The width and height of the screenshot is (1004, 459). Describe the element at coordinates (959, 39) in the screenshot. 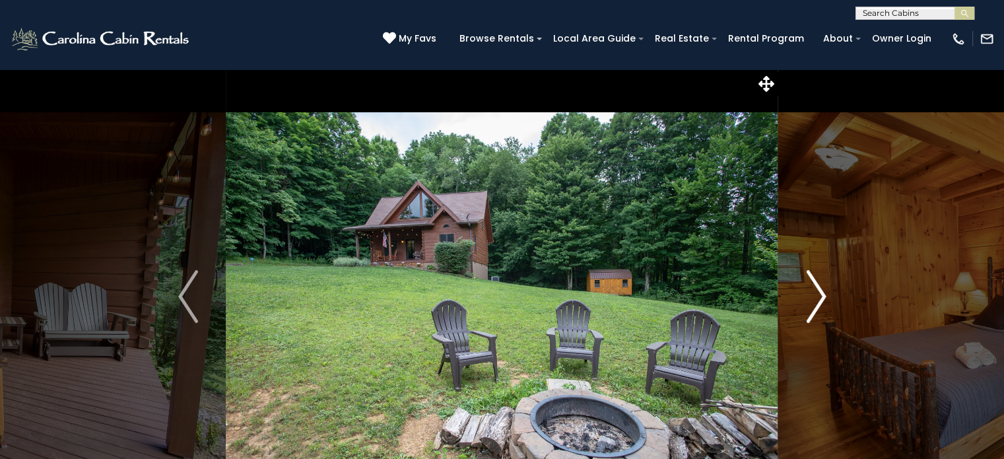

I see `img: phone-regular-white.png` at that location.